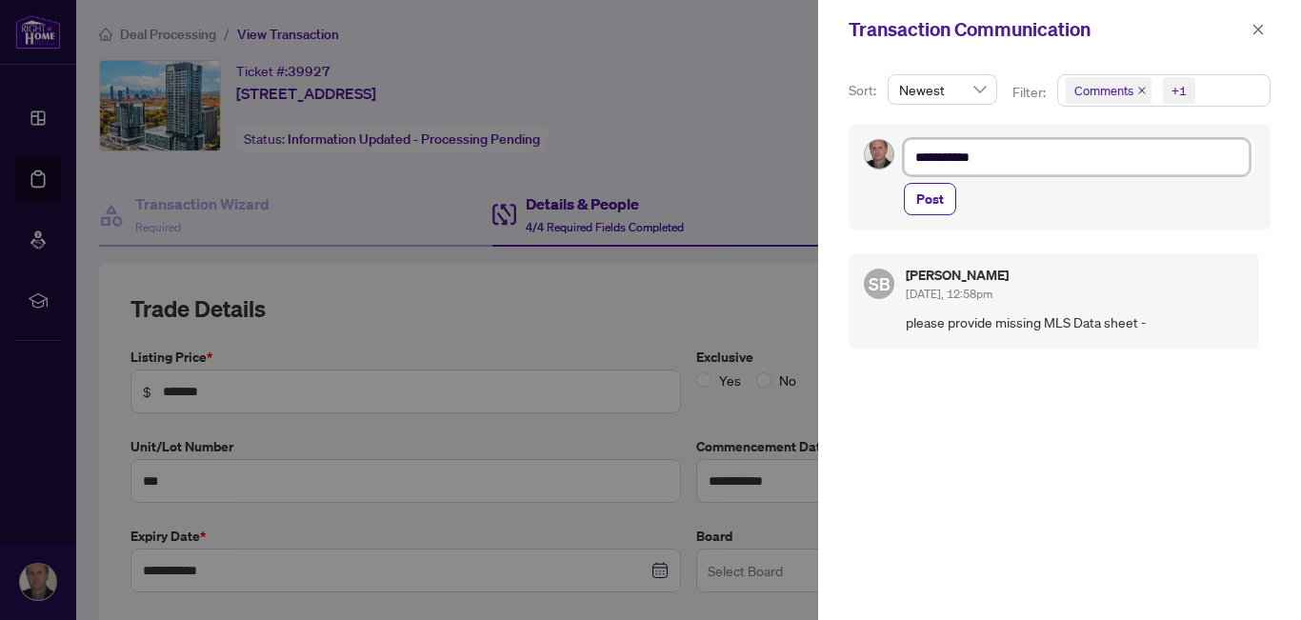 This screenshot has width=1301, height=620. Describe the element at coordinates (1047, 30) in the screenshot. I see `div: Transaction Communication` at that location.